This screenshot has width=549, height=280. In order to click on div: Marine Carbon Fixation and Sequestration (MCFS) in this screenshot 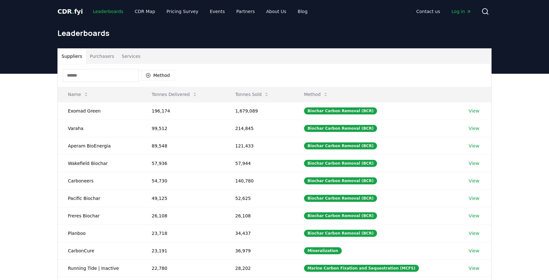, I will do `click(361, 268)`.